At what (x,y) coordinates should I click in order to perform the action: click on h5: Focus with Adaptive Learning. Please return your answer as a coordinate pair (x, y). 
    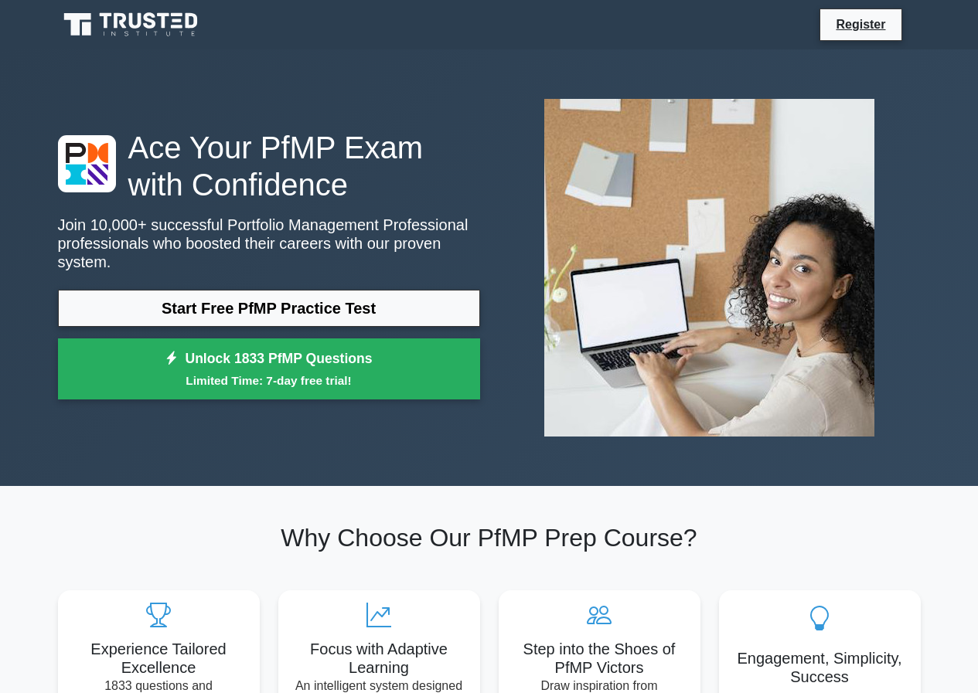
    Looking at the image, I should click on (379, 659).